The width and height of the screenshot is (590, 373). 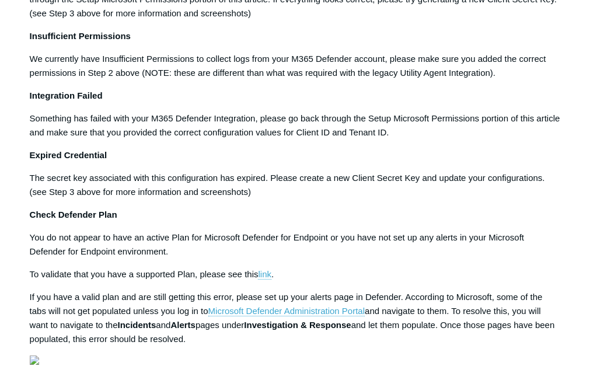 What do you see at coordinates (286, 311) in the screenshot?
I see `a: Microsoft Defender Administration Portal` at bounding box center [286, 311].